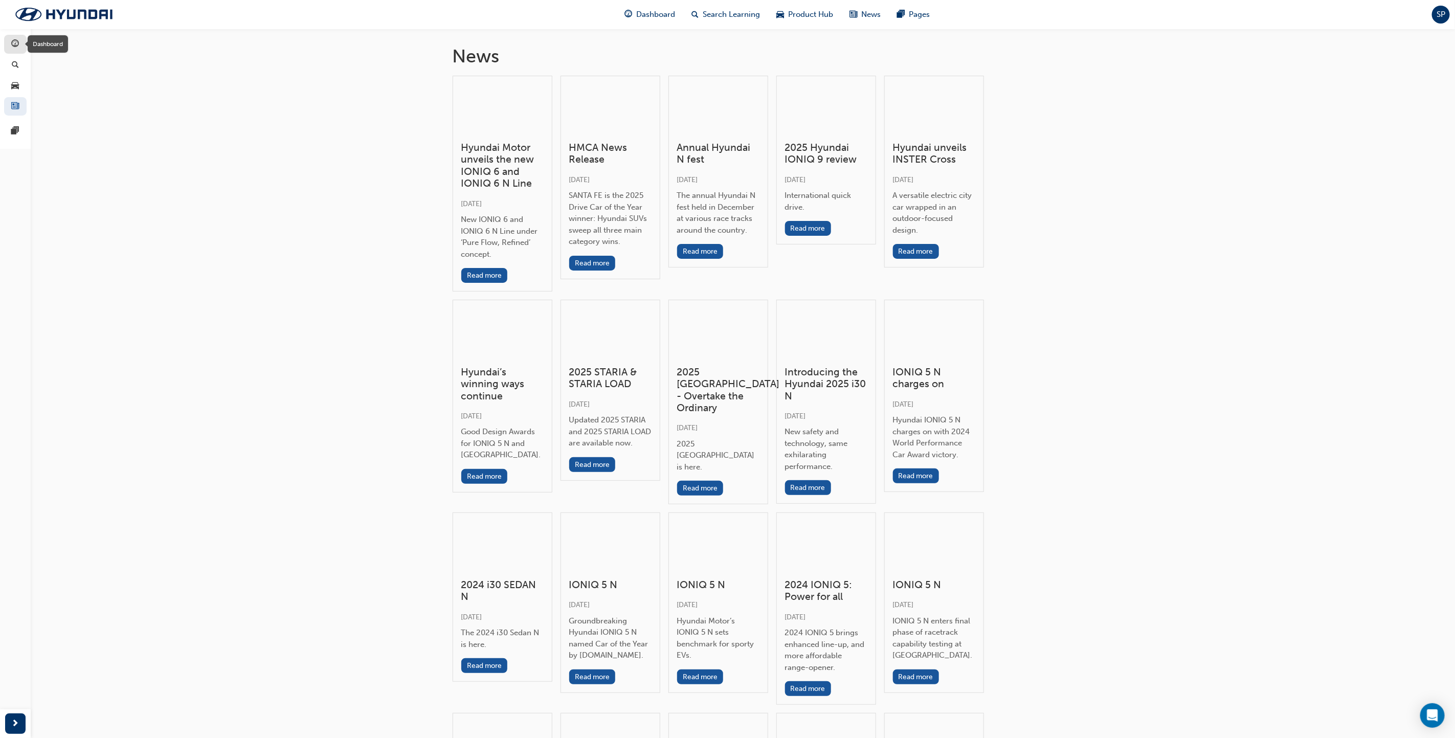  Describe the element at coordinates (743, 56) in the screenshot. I see `h1: News` at that location.